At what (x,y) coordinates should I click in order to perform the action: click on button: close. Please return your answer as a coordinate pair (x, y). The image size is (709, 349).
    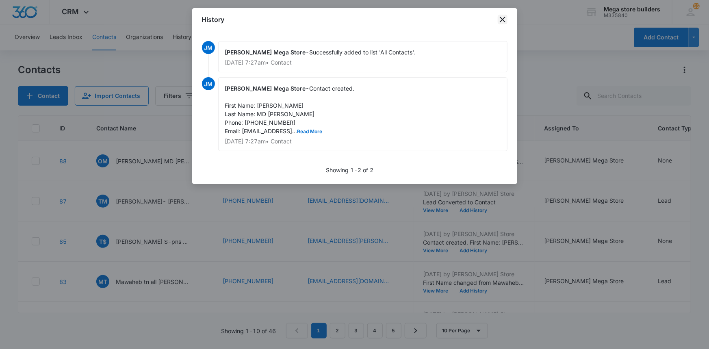
    Looking at the image, I should click on (503, 20).